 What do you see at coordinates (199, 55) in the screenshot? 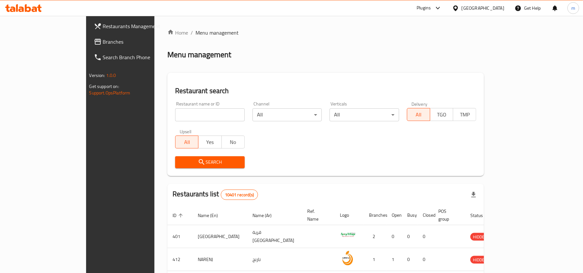
I see `h2: Menu management` at bounding box center [199, 55].